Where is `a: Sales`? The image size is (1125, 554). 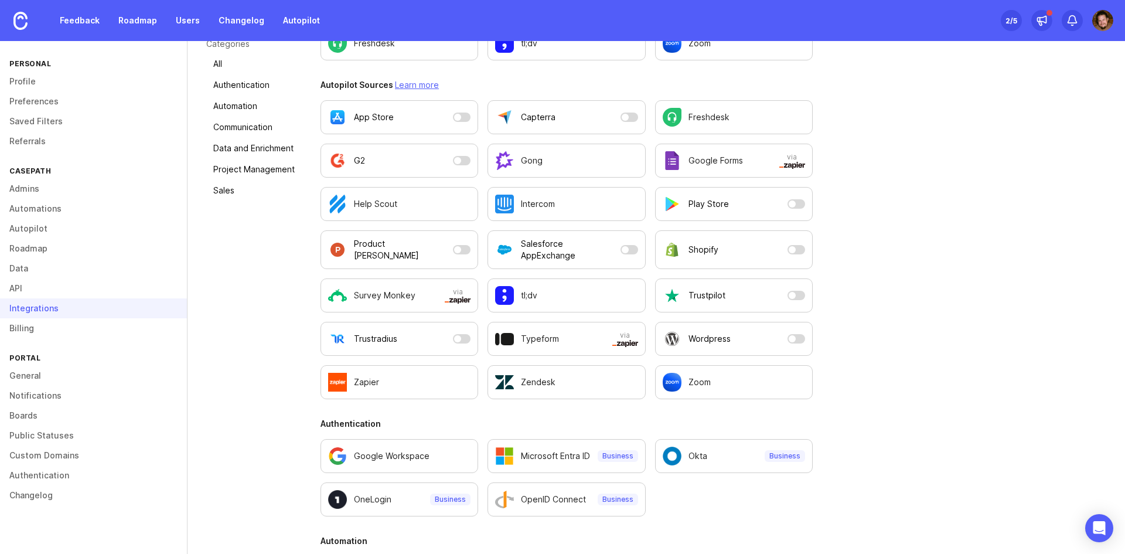 a: Sales is located at coordinates (254, 190).